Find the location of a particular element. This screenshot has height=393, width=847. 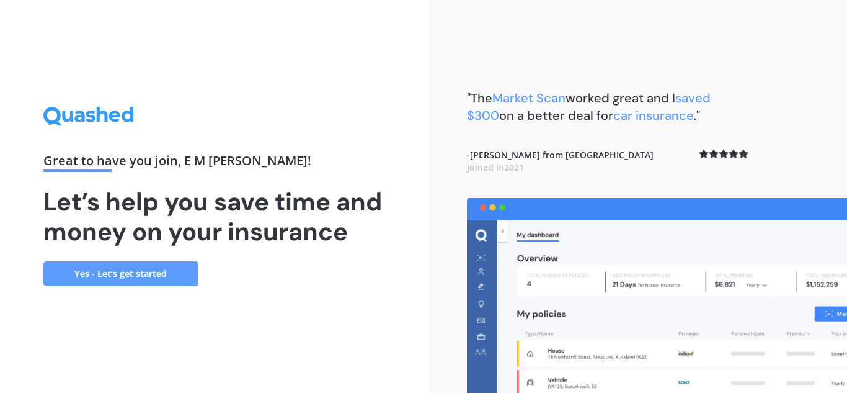

b: "The worked great and I on a better deal for ." is located at coordinates (589, 107).